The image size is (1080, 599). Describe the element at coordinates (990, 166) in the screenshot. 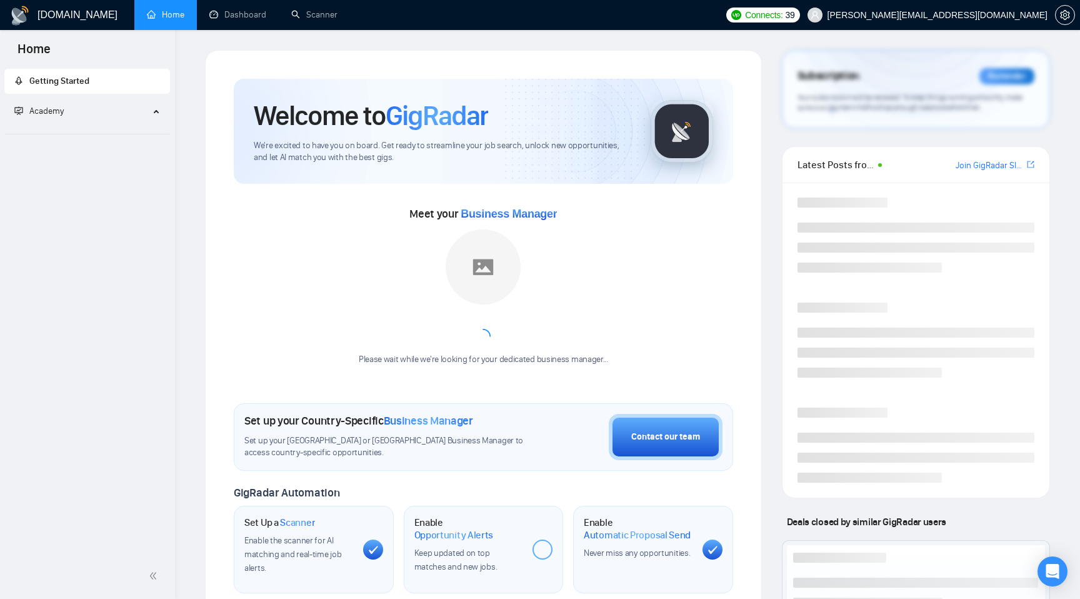

I see `a: Join GigRadar Slack Community` at that location.